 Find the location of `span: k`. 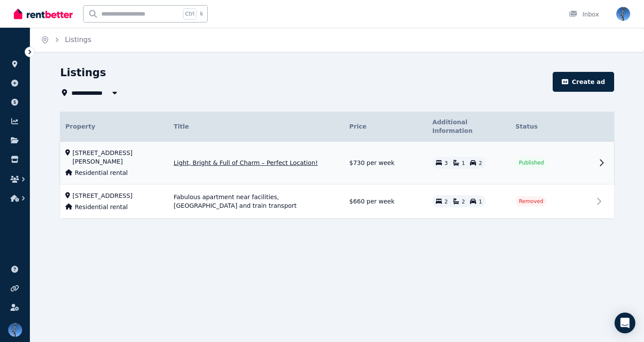

span: k is located at coordinates (201, 14).